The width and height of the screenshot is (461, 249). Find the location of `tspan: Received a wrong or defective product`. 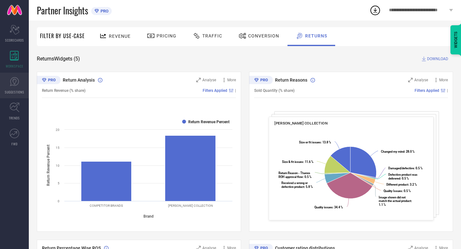

tspan: Received a wrong or defective product is located at coordinates (294, 185).